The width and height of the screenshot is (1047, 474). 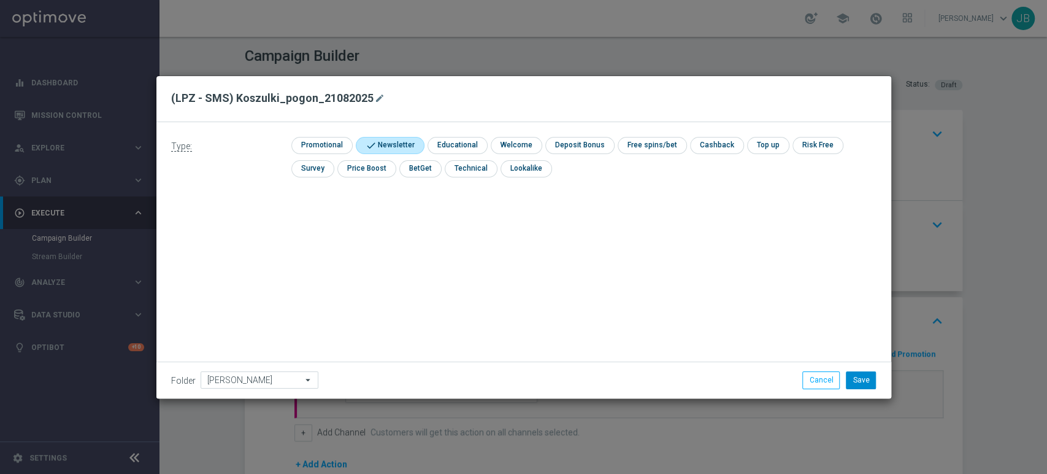 I want to click on i: arrow_drop_down, so click(x=309, y=380).